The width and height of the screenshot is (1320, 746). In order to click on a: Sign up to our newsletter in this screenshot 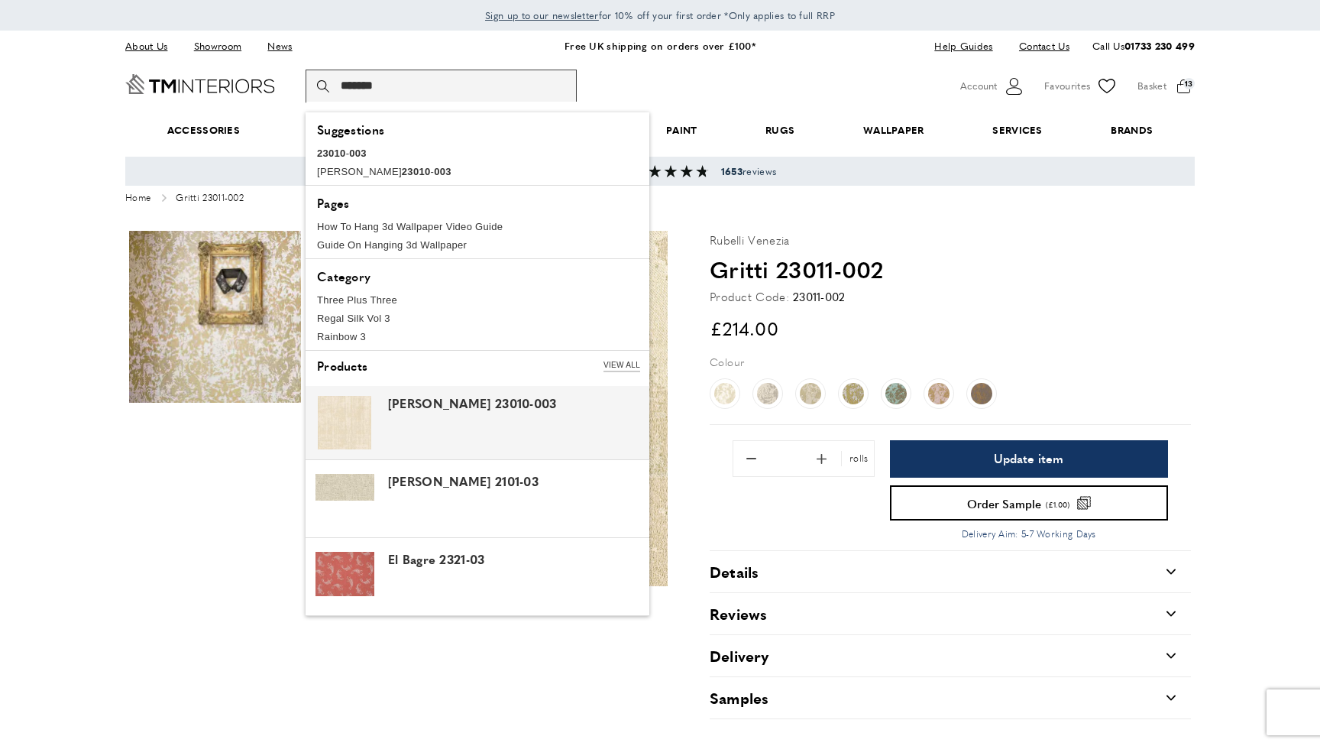, I will do `click(542, 15)`.